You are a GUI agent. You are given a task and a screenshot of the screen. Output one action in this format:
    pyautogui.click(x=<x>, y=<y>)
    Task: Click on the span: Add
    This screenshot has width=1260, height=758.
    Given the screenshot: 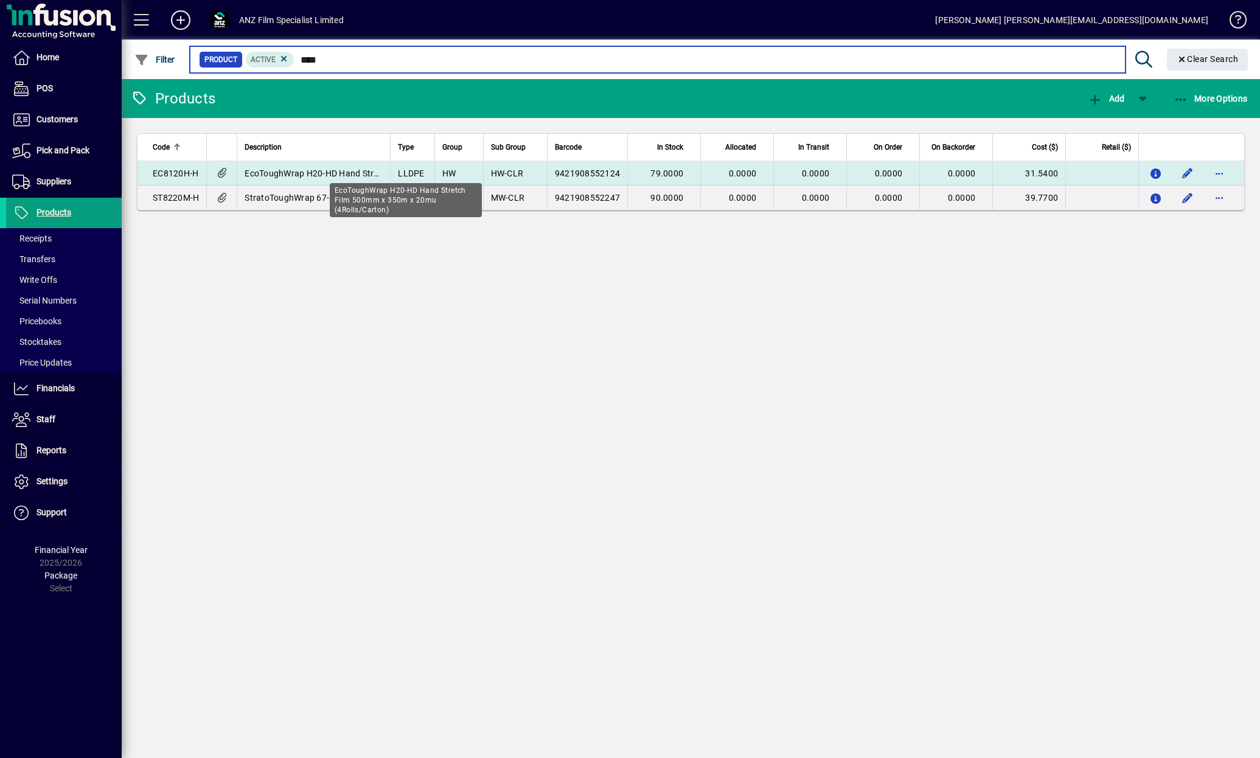 What is the action you would take?
    pyautogui.click(x=1106, y=99)
    